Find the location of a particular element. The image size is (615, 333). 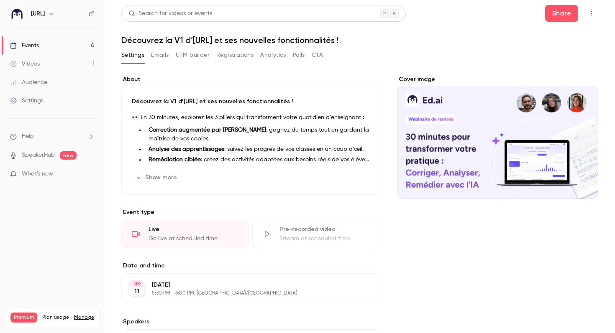

p: 👀 En 30 minutes, explorez les 3 piliers qui transforment votre quotidien d’enseignant : is located at coordinates (250, 117).